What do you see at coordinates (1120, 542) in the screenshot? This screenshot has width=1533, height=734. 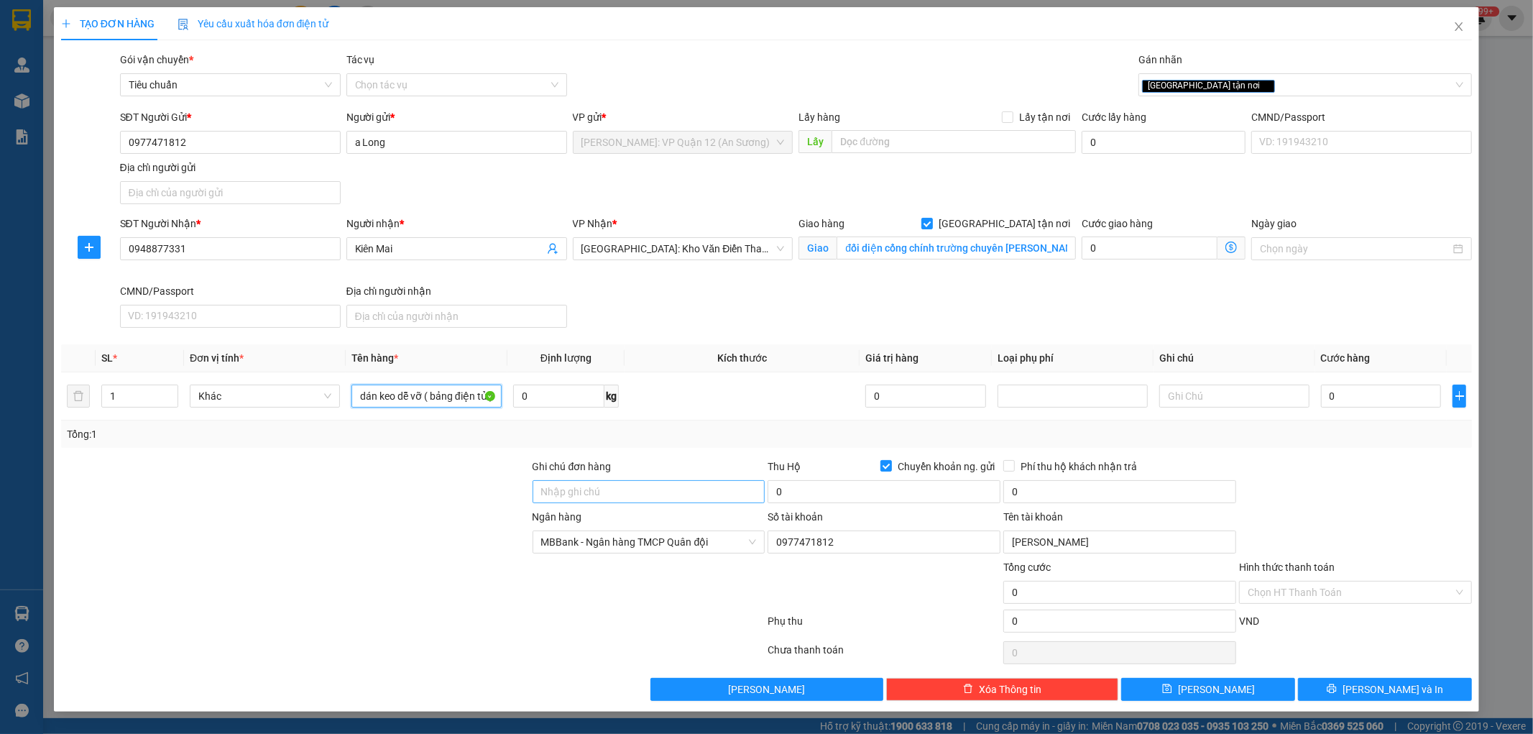 I see `input: Tên tài khoản` at bounding box center [1120, 542].